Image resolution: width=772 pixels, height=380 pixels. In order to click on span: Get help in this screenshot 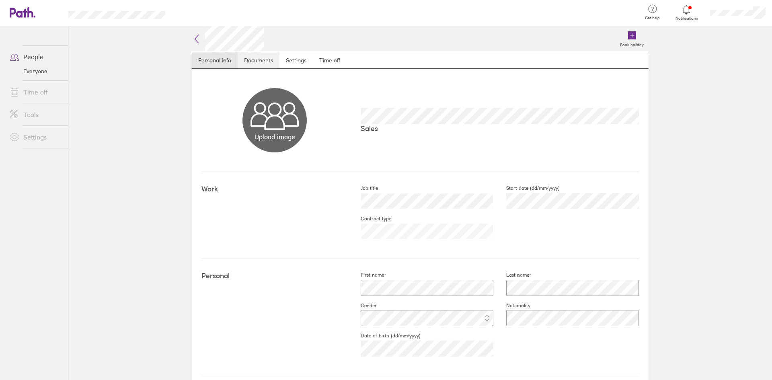, I will do `click(652, 18)`.